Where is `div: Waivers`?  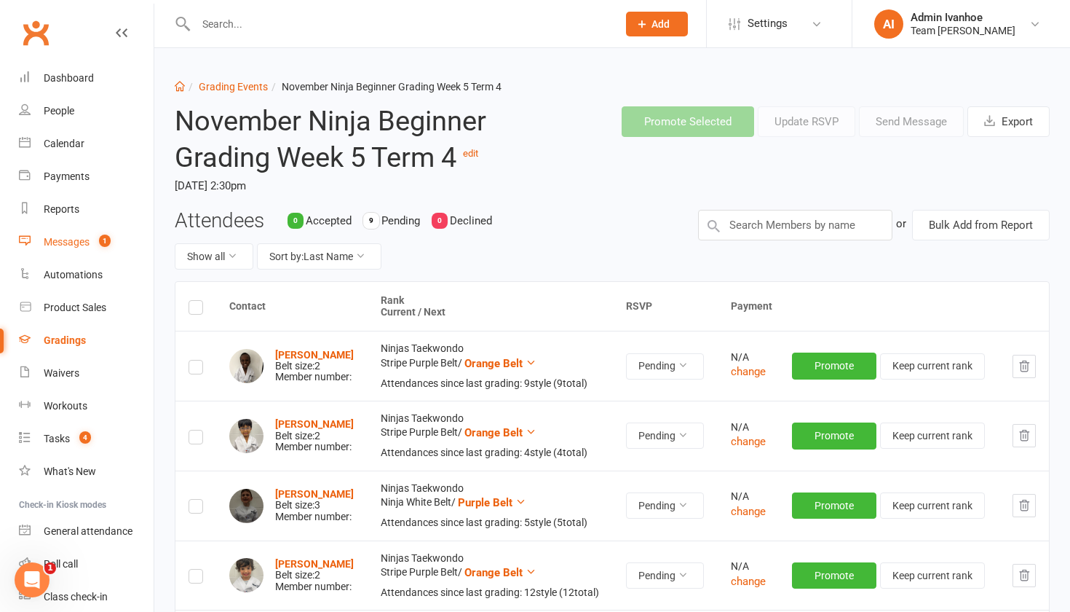 div: Waivers is located at coordinates (61, 373).